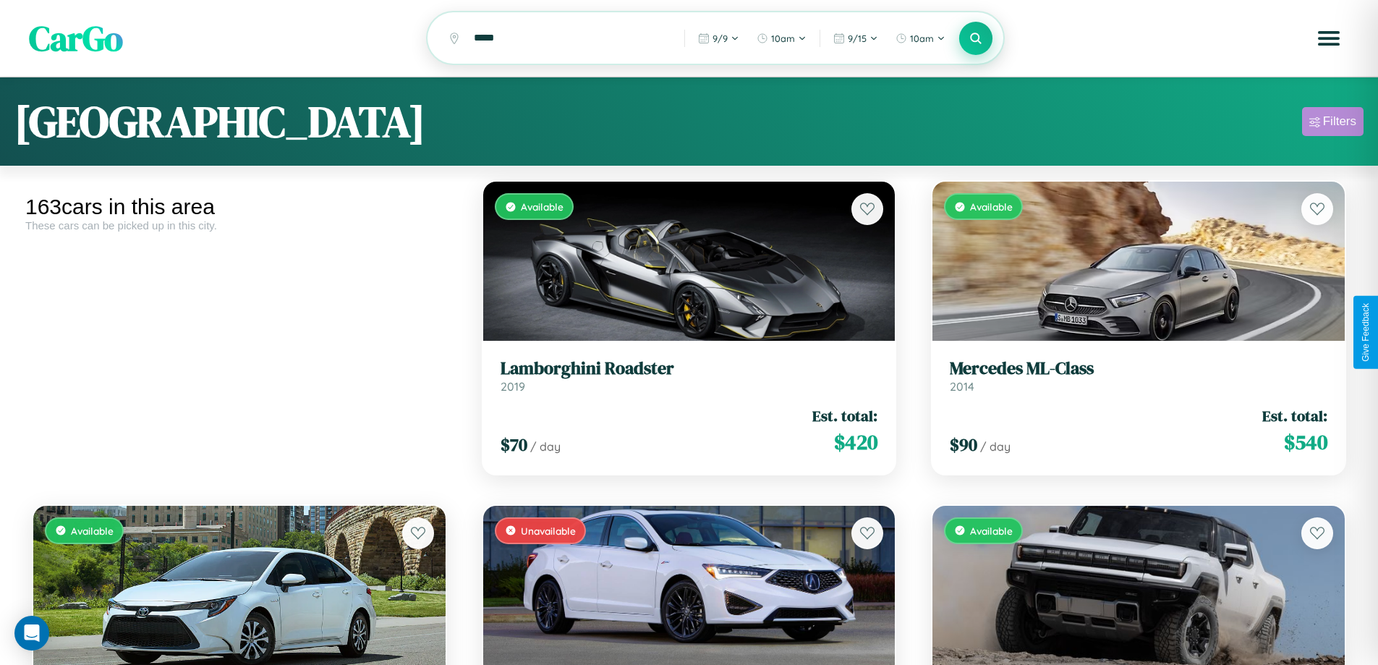 The image size is (1378, 665). What do you see at coordinates (76, 38) in the screenshot?
I see `span: CarGo` at bounding box center [76, 38].